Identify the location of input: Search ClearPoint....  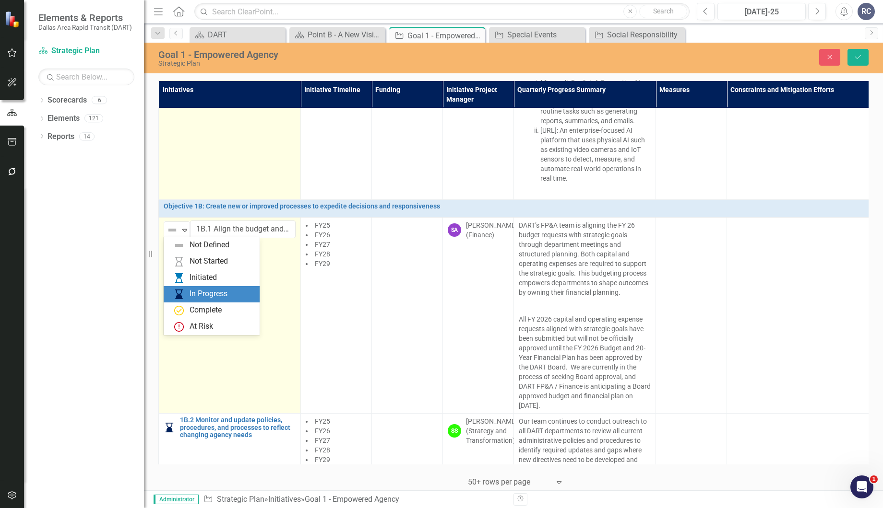
(442, 12).